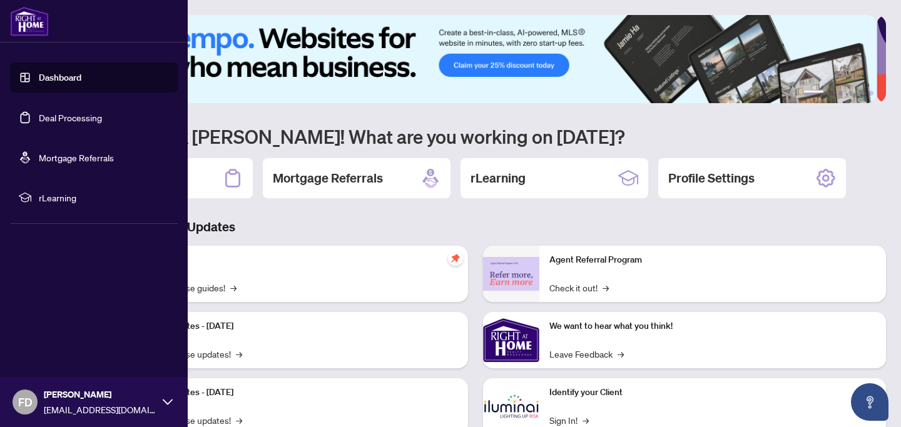  What do you see at coordinates (579, 288) in the screenshot?
I see `a: Check it out!→` at bounding box center [579, 288].